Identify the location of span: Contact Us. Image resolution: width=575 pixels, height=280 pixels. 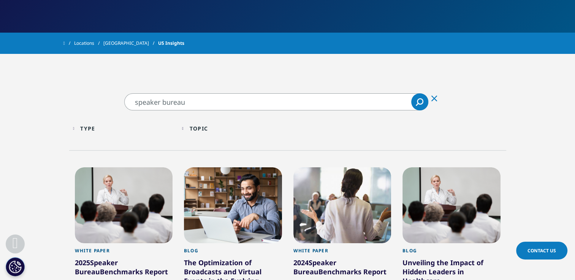
(541, 251).